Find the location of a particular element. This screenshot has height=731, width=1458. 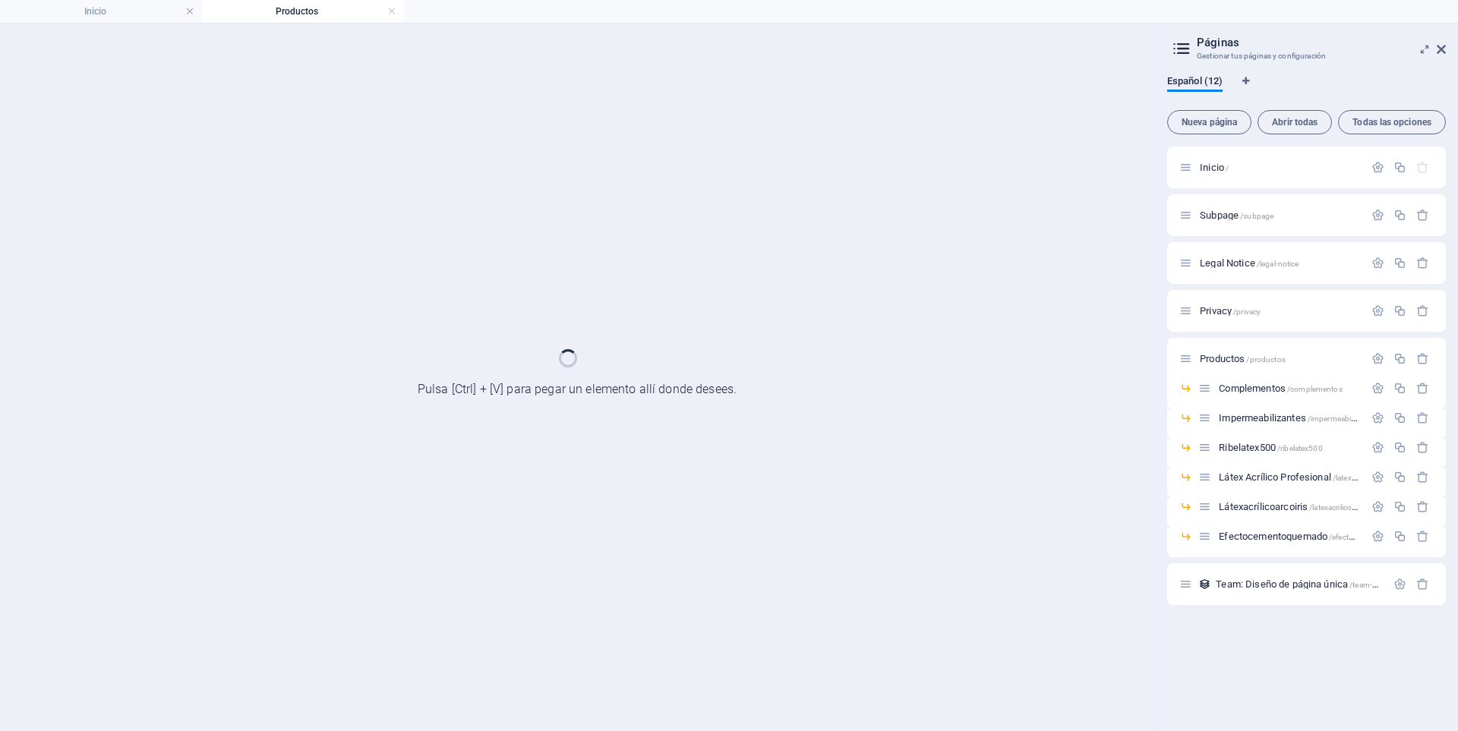

span: Abrir todas is located at coordinates (1295, 122).